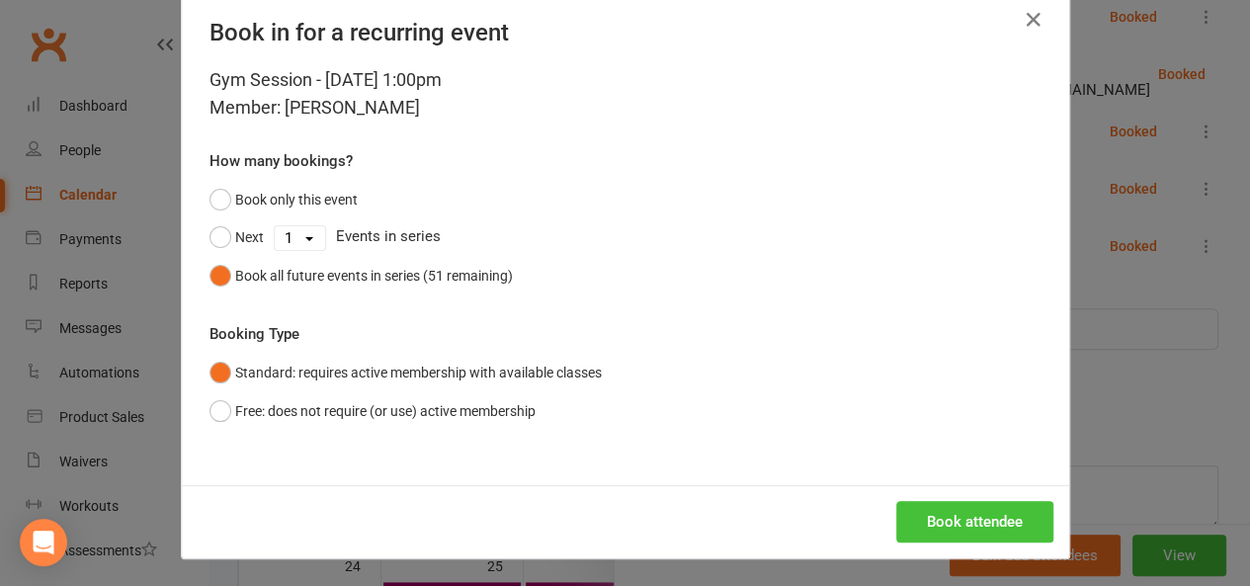 The image size is (1250, 586). What do you see at coordinates (43, 543) in the screenshot?
I see `div: Open Intercom Messenger` at bounding box center [43, 543].